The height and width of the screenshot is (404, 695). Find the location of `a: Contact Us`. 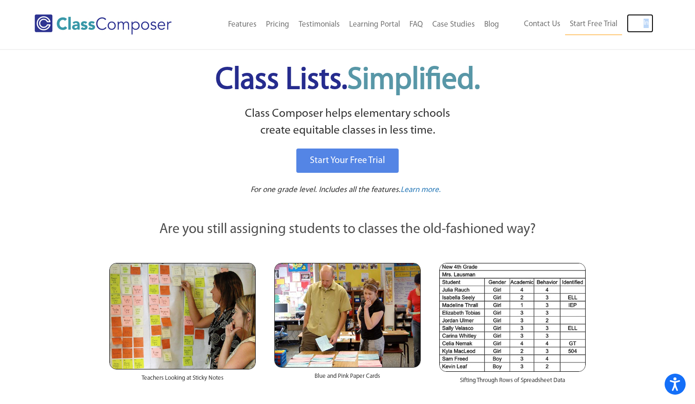

a: Contact Us is located at coordinates (542, 24).